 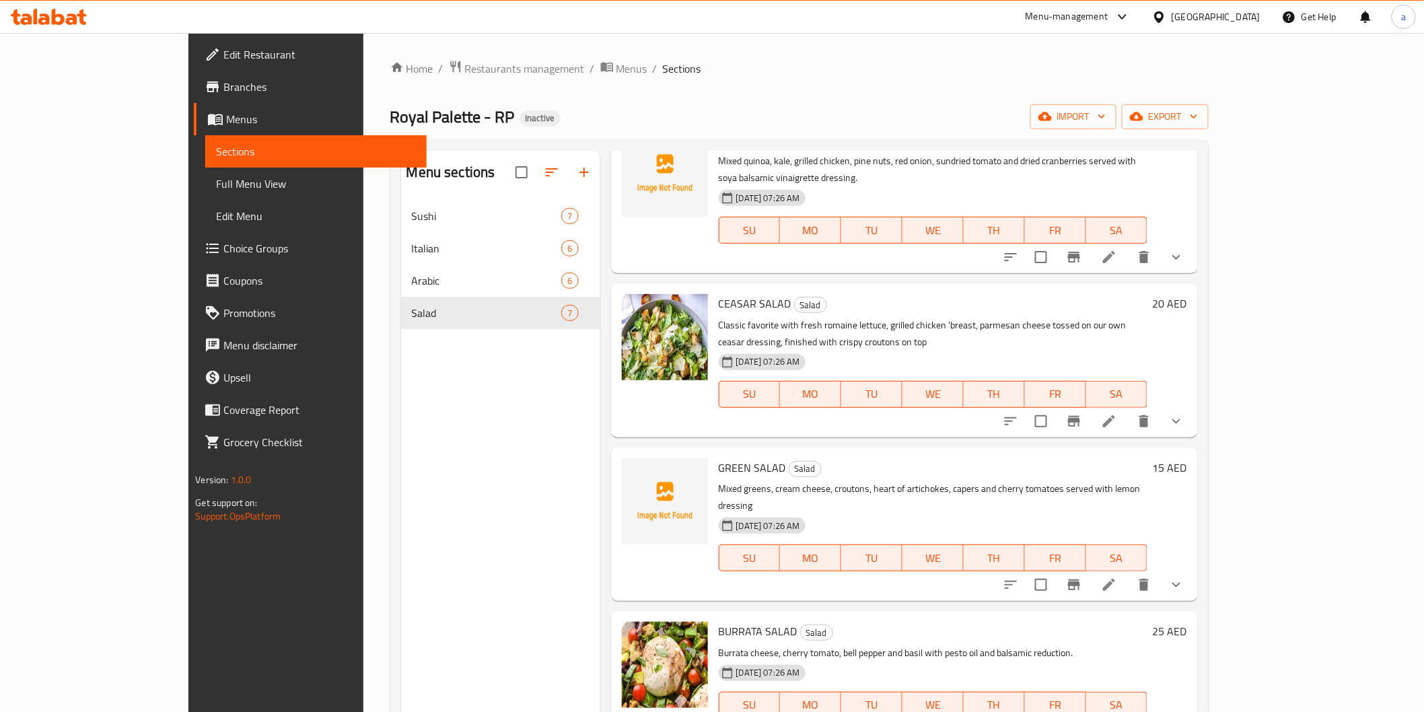 What do you see at coordinates (211, 480) in the screenshot?
I see `span: Version:` at bounding box center [211, 480].